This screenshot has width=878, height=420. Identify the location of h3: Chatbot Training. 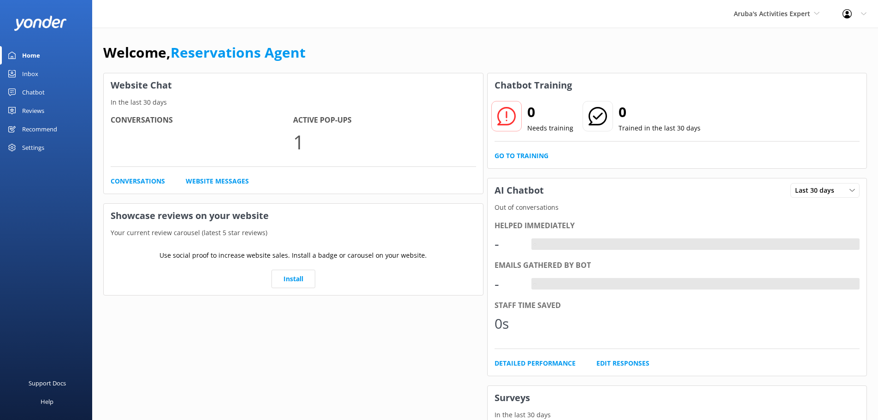
(533, 85).